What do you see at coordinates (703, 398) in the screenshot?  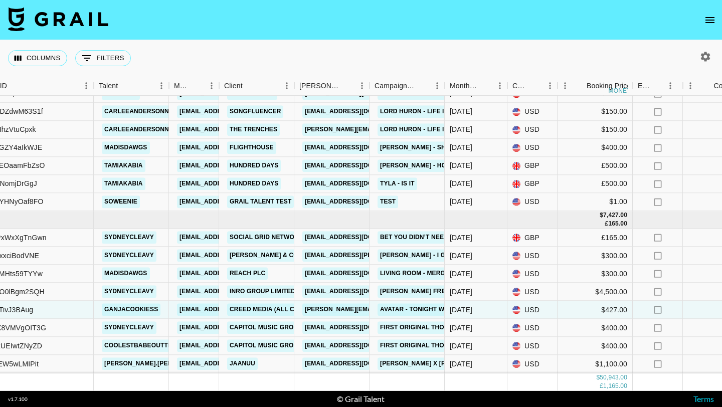 I see `a: Terms` at bounding box center [703, 398].